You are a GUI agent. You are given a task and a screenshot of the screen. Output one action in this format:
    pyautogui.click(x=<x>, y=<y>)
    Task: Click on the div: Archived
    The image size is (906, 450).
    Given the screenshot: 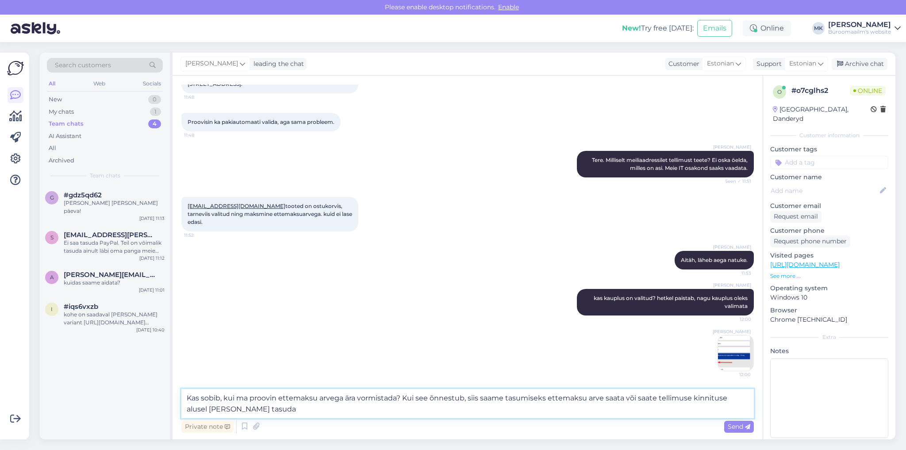 What is the action you would take?
    pyautogui.click(x=61, y=161)
    